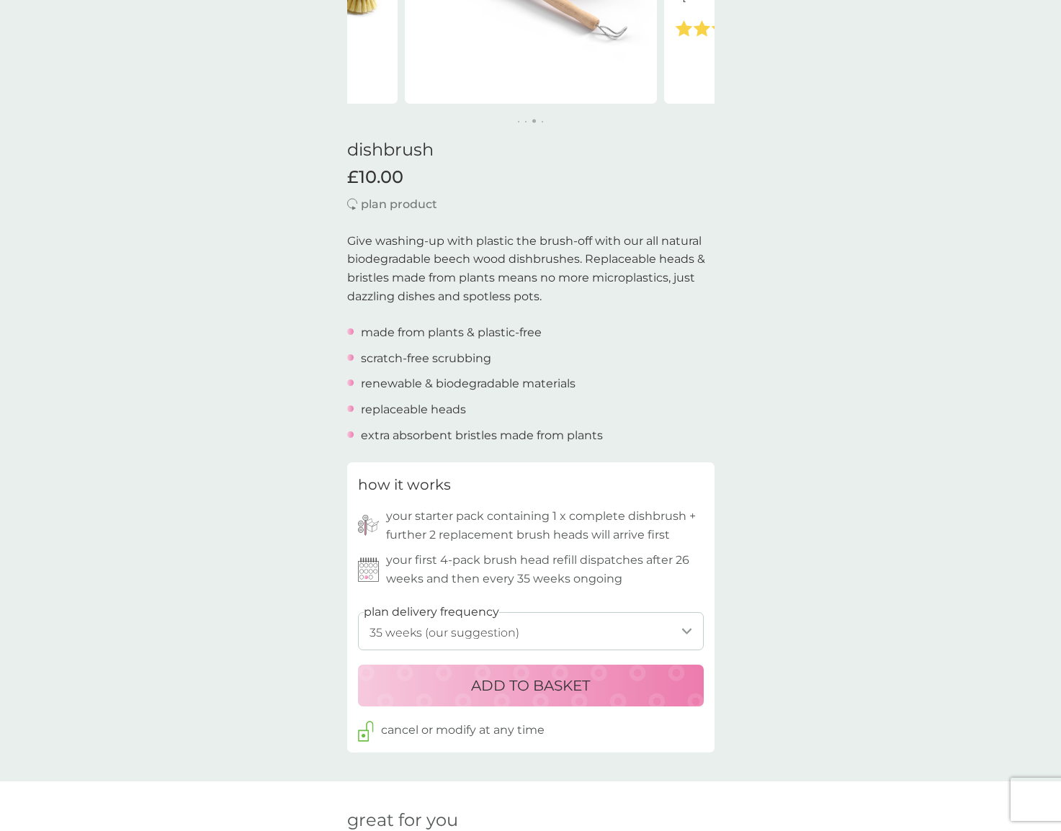 The height and width of the screenshot is (831, 1061). I want to click on p: renewable & biodegradable materials, so click(468, 384).